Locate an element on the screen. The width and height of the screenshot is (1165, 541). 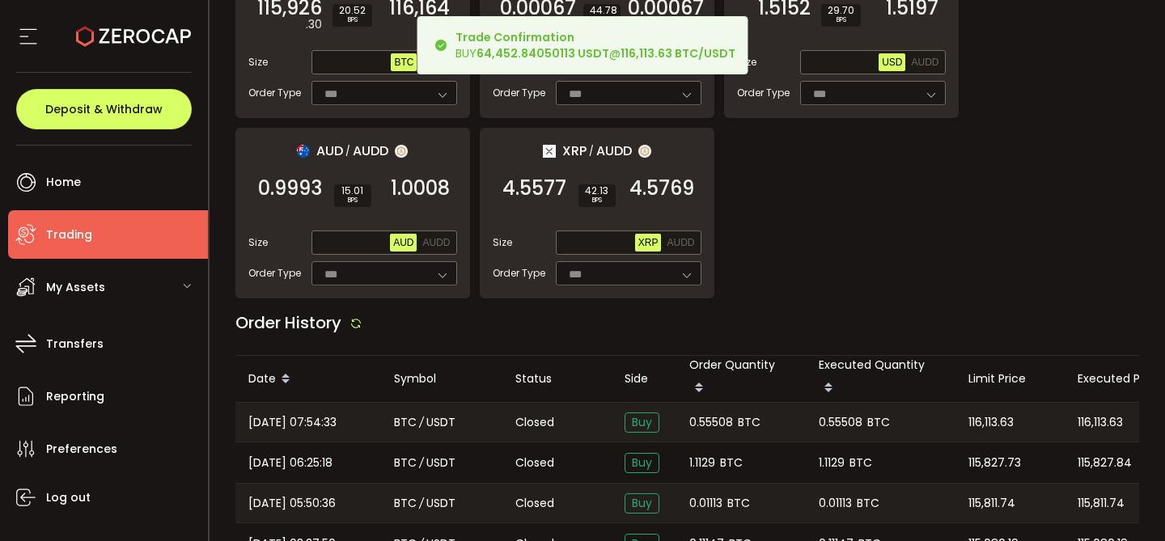
button: AUD is located at coordinates (403, 243).